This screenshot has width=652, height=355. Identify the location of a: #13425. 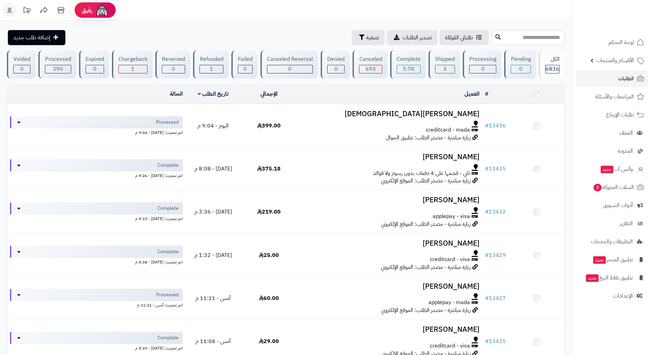
(495, 342).